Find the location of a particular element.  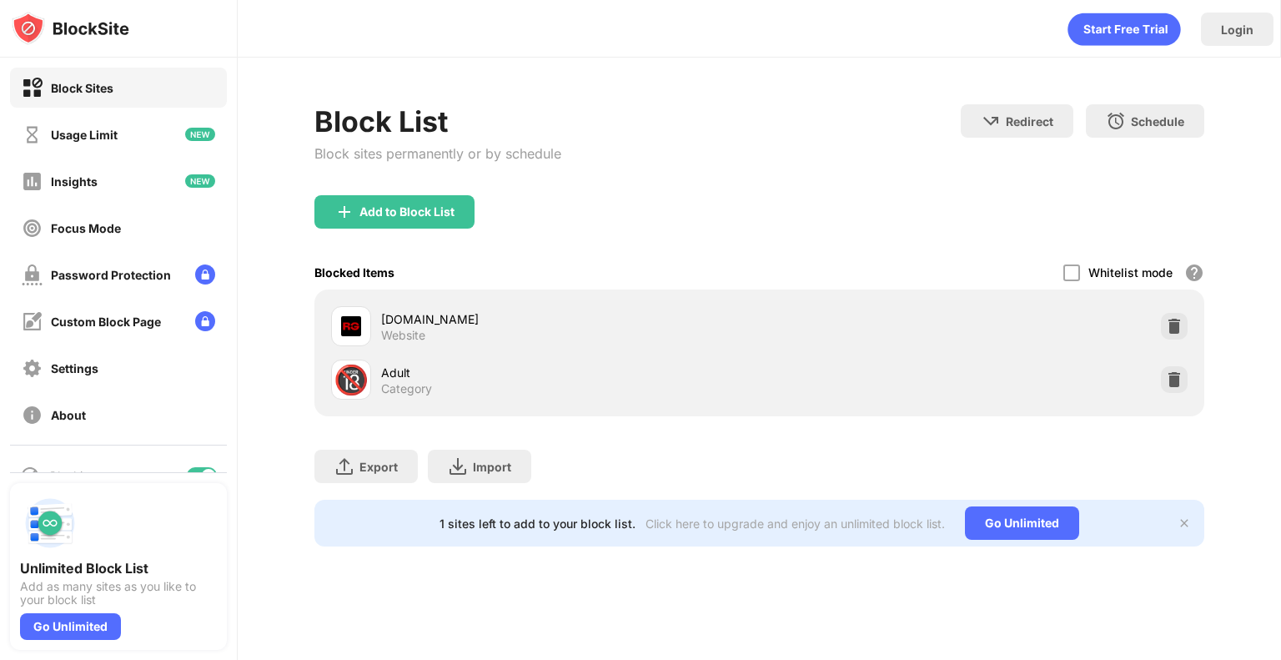

div: animation is located at coordinates (1125, 29).